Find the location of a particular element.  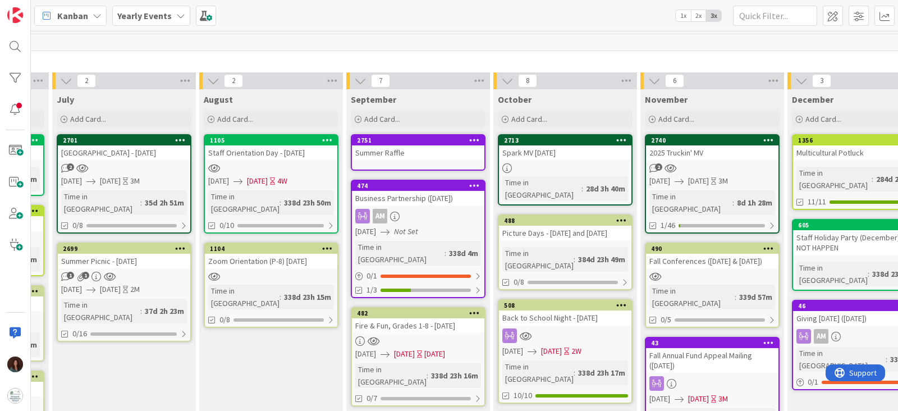

span: Support is located at coordinates (37, 8).